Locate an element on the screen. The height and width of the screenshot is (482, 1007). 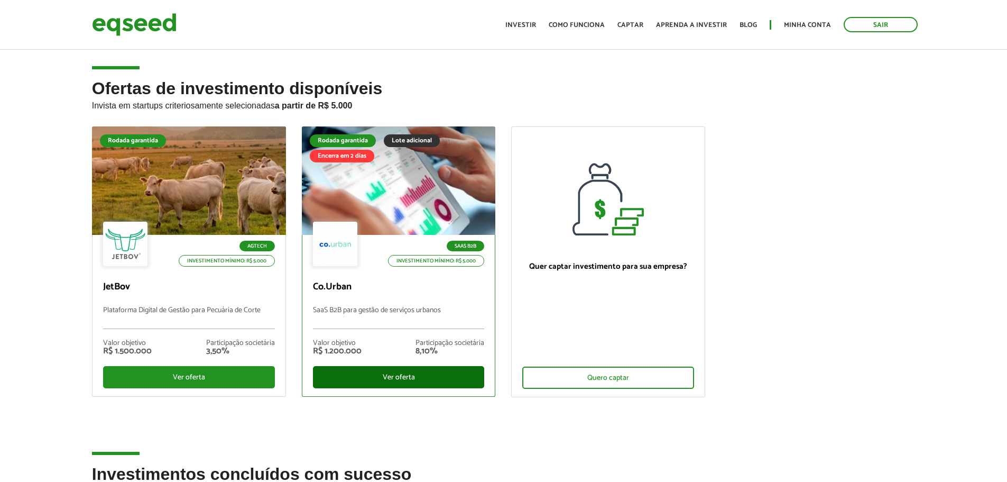
a: Captar is located at coordinates (630, 25).